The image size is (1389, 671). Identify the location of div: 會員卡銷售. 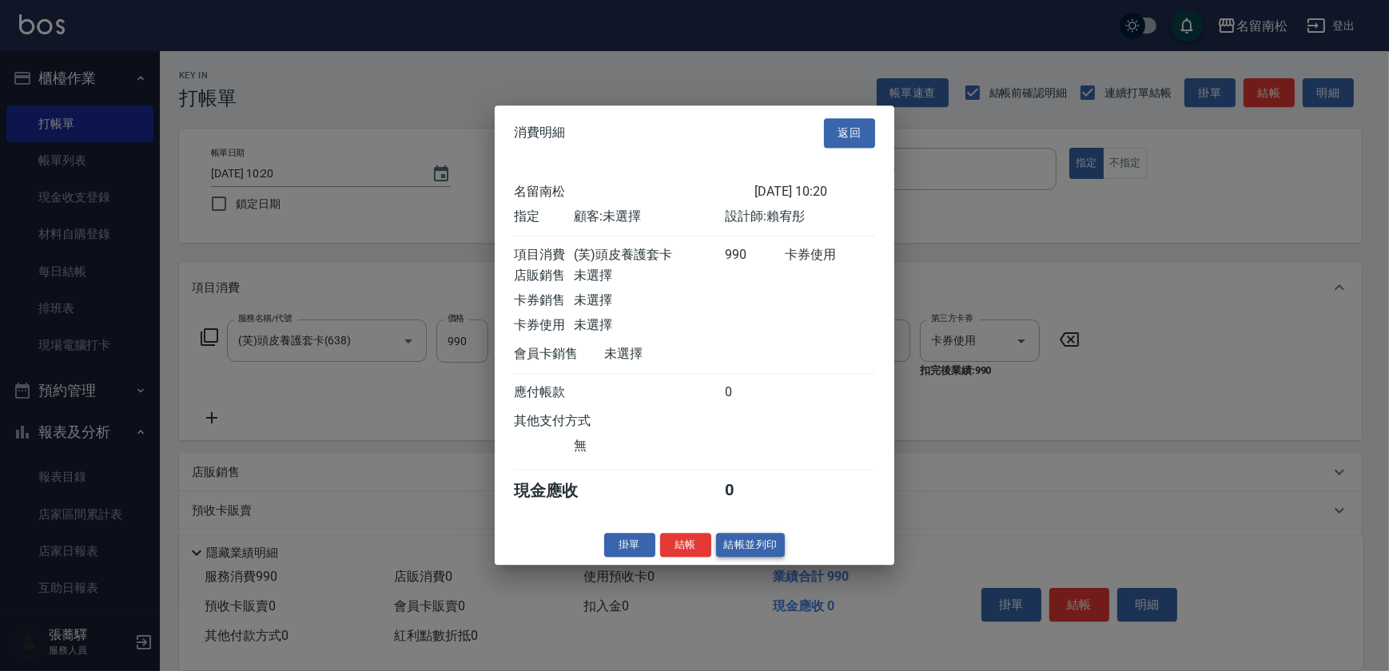
(559, 354).